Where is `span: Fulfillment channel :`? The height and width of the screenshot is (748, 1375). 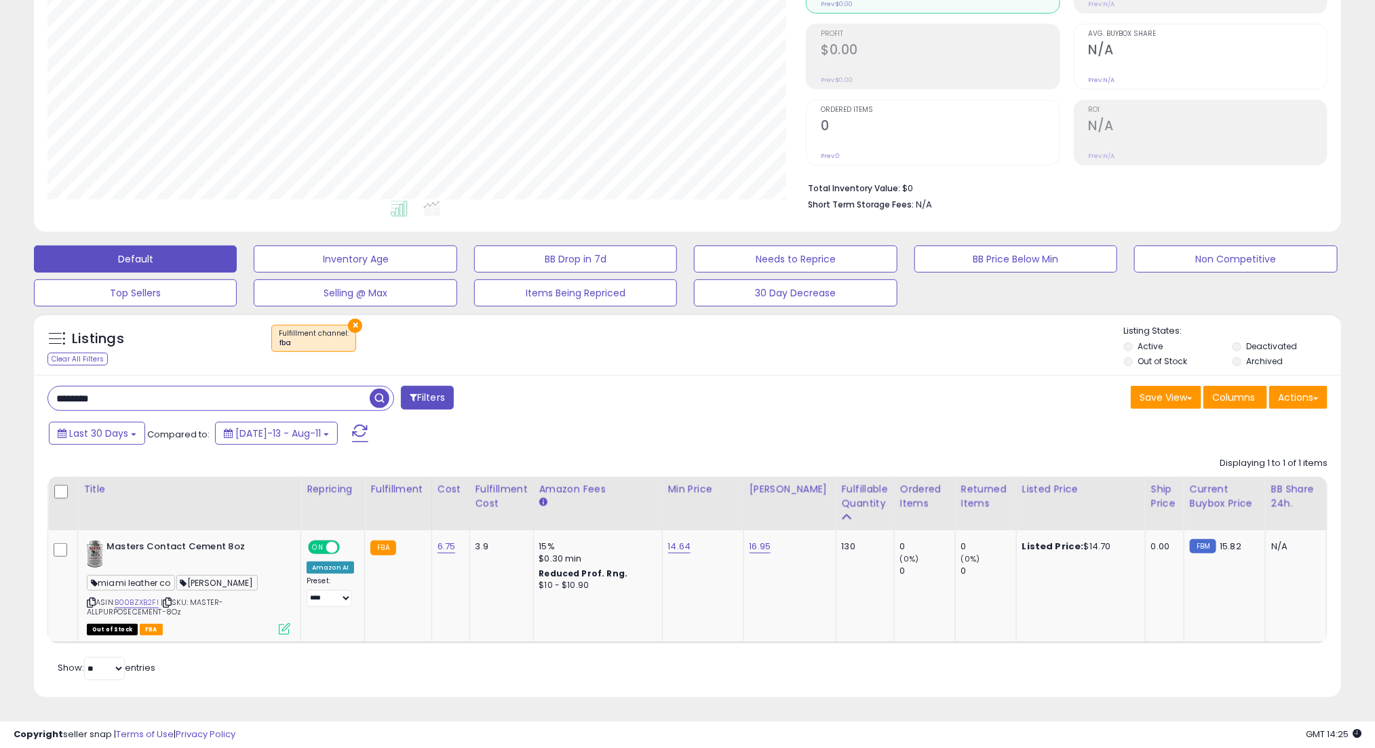
span: Fulfillment channel : is located at coordinates (313, 338).